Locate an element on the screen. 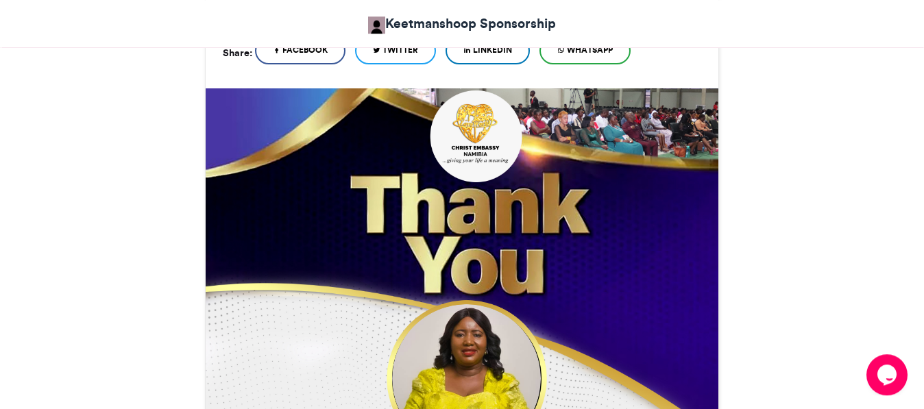 The height and width of the screenshot is (409, 924). span: LinkedIn is located at coordinates (492, 50).